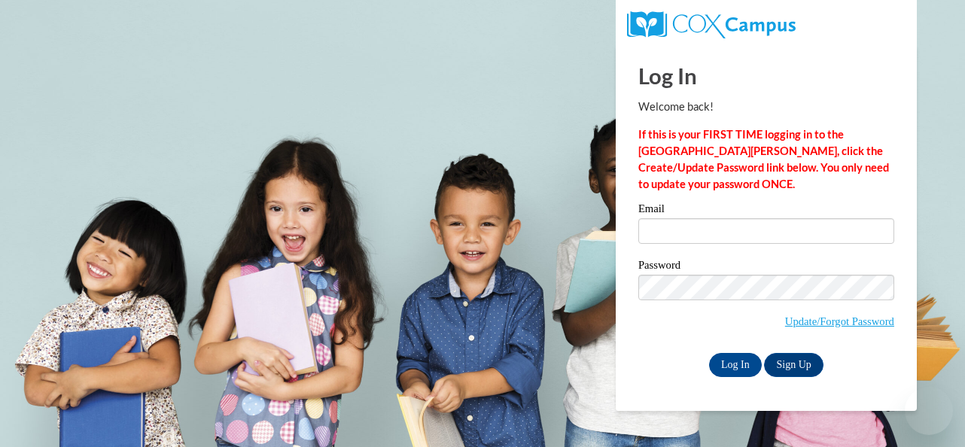  I want to click on img: COX Campus, so click(711, 25).